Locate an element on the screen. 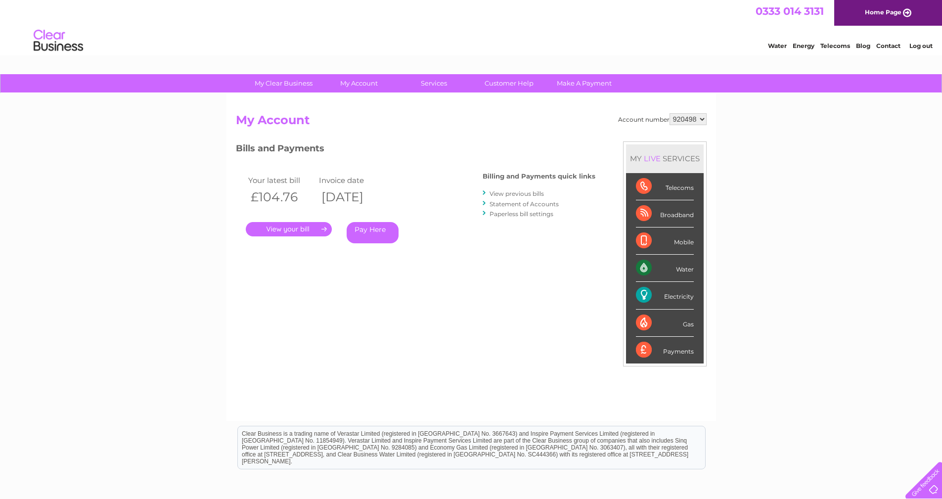  div: Gas is located at coordinates (664, 323).